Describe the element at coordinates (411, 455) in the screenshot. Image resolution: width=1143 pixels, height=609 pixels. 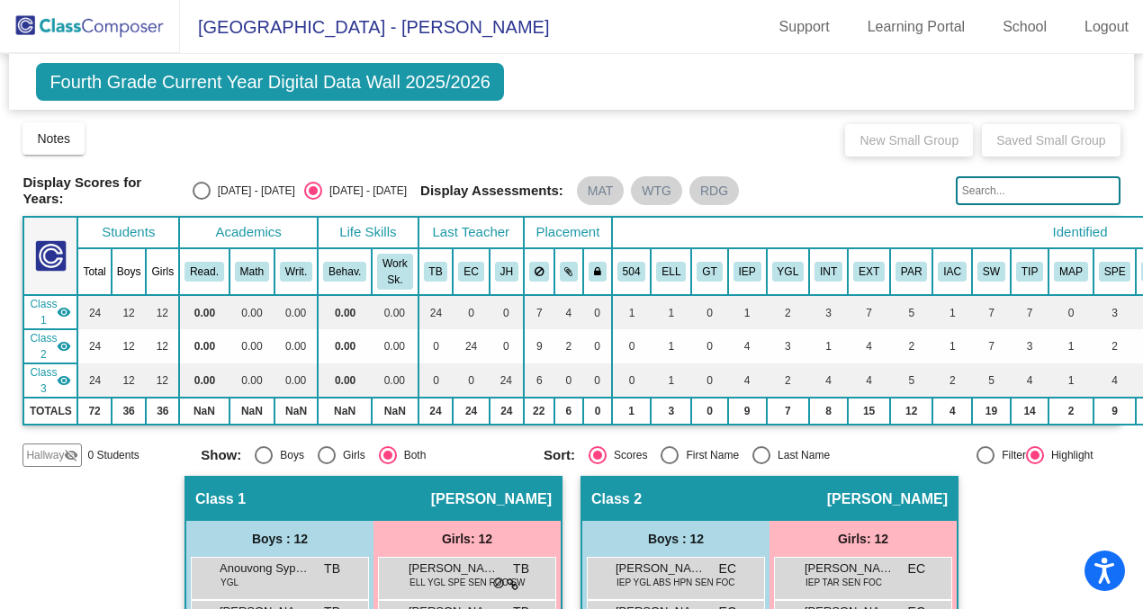
I see `div: Both` at that location.